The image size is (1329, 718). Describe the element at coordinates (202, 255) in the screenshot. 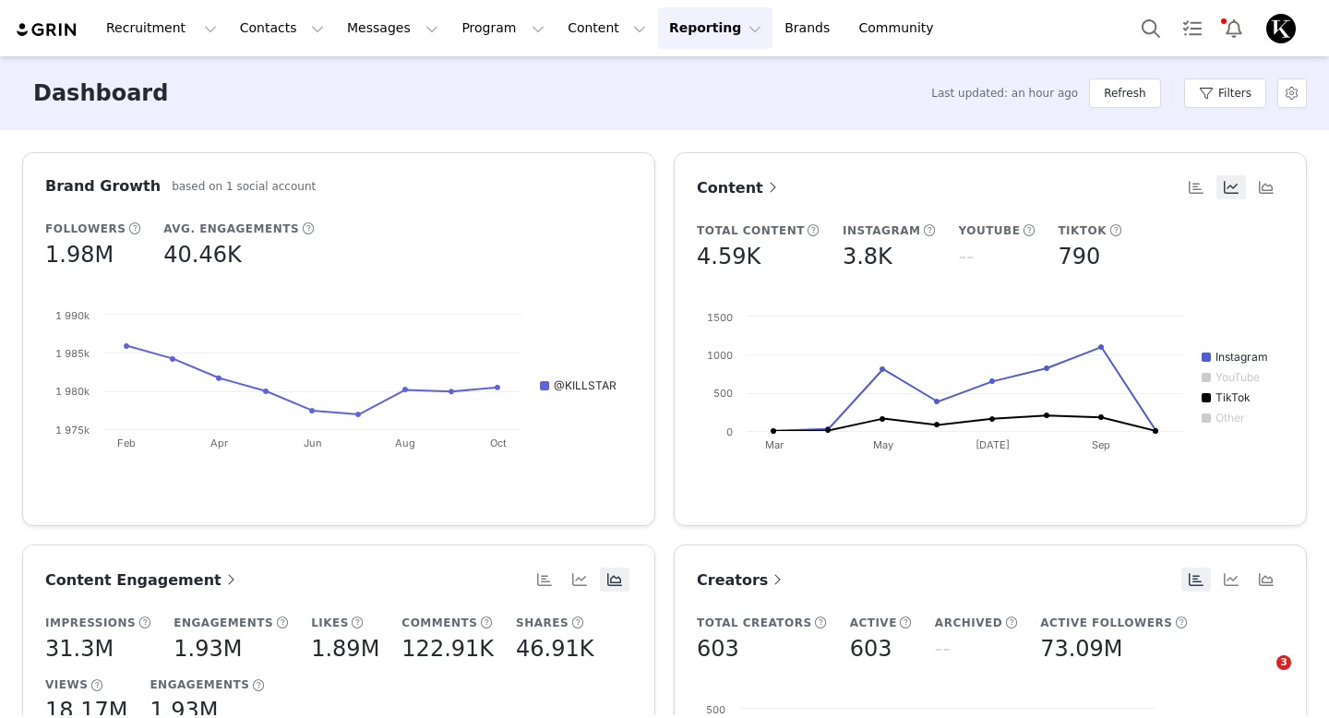

I see `h5: 40.46K` at that location.